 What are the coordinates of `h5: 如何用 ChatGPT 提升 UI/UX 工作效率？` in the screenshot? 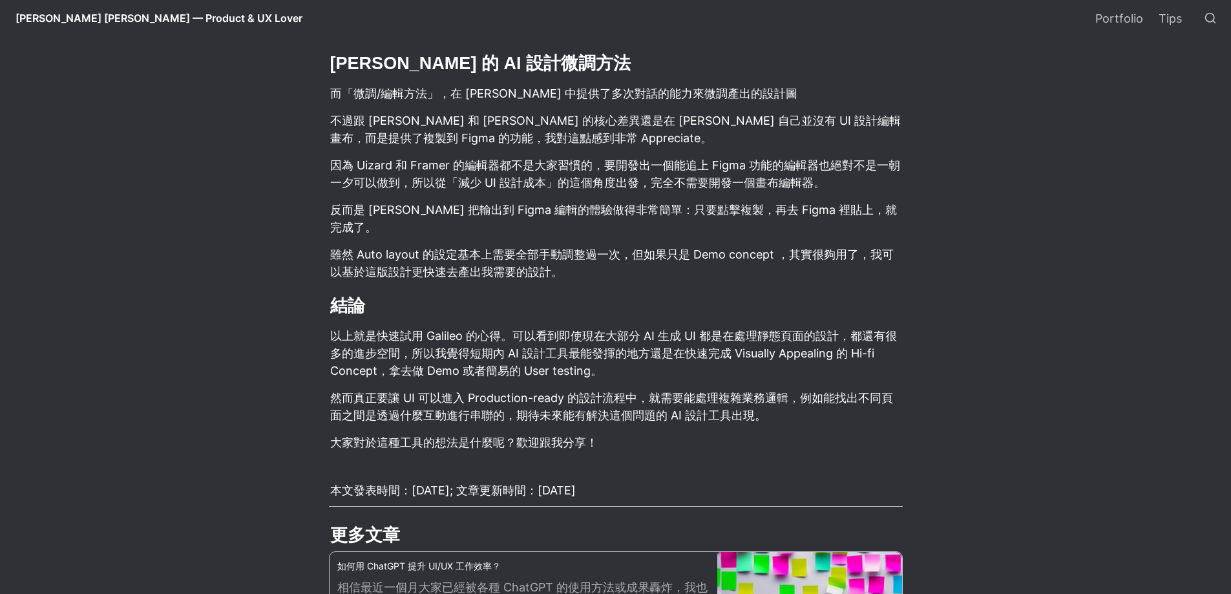 It's located at (527, 566).